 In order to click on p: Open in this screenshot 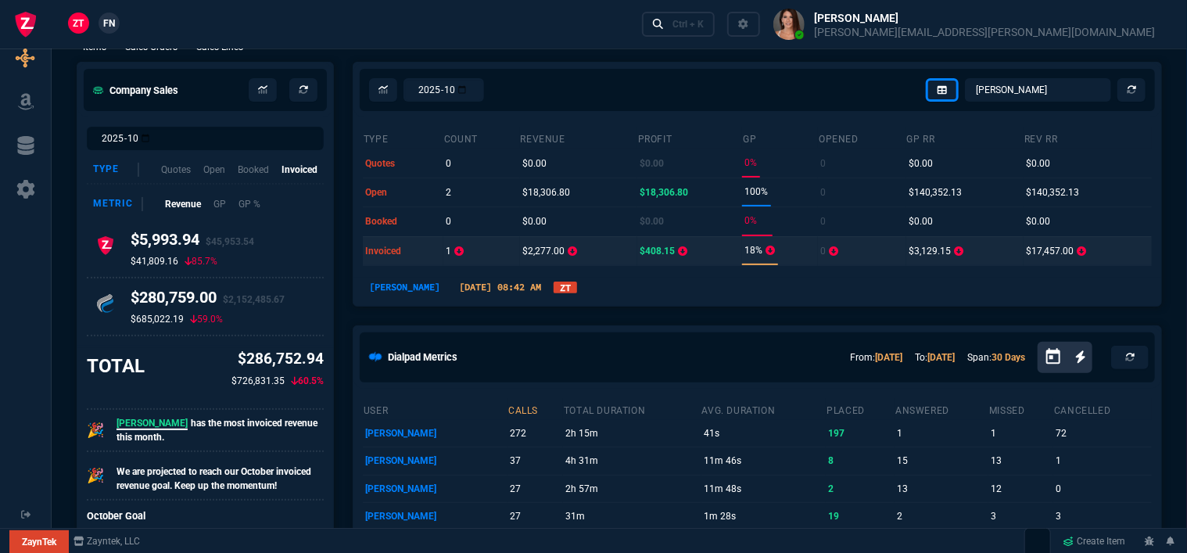, I will do `click(214, 170)`.